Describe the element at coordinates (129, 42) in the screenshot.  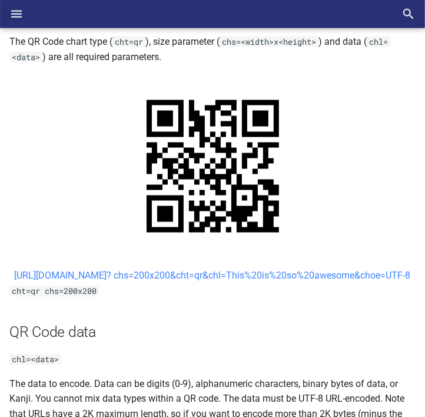
I see `code: cht=qr` at that location.